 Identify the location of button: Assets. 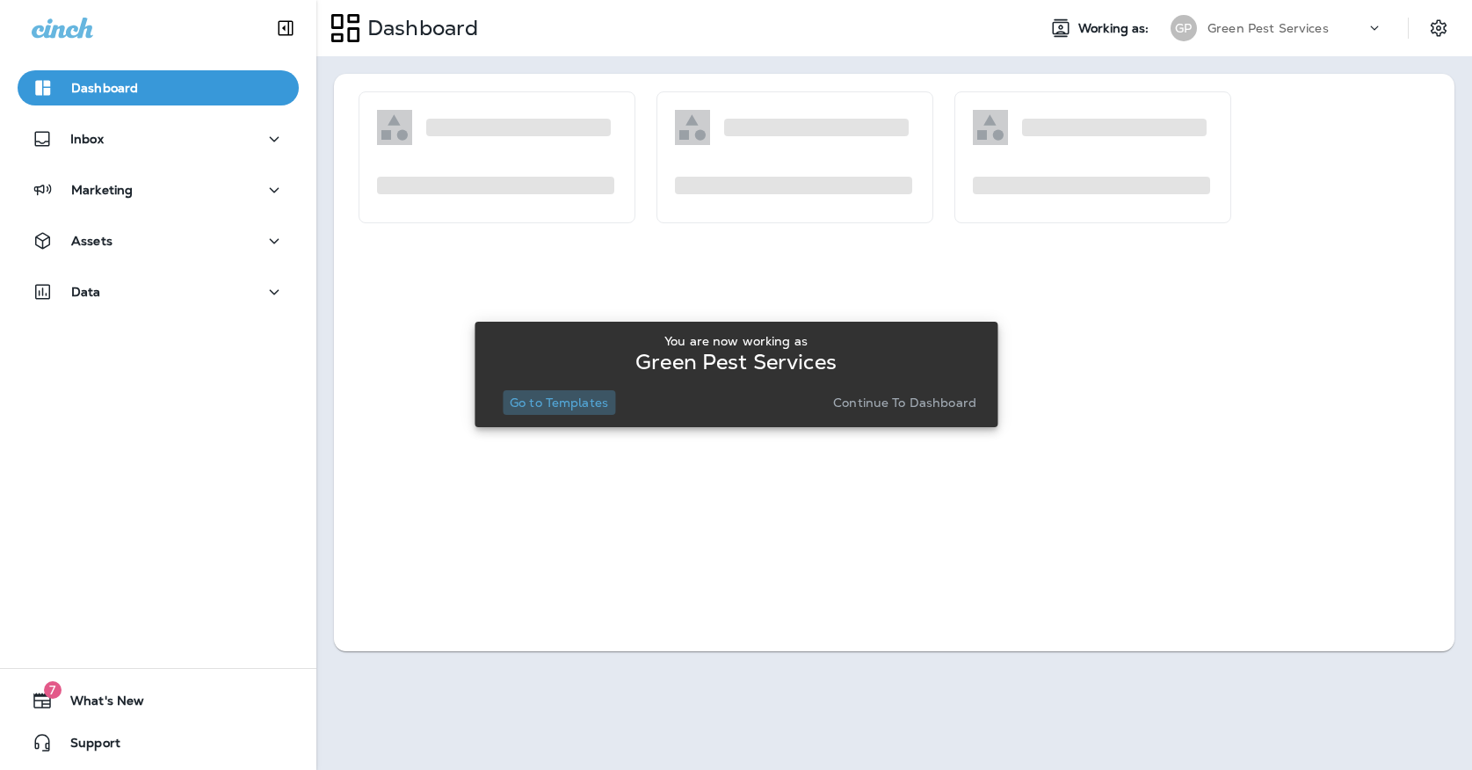
(158, 241).